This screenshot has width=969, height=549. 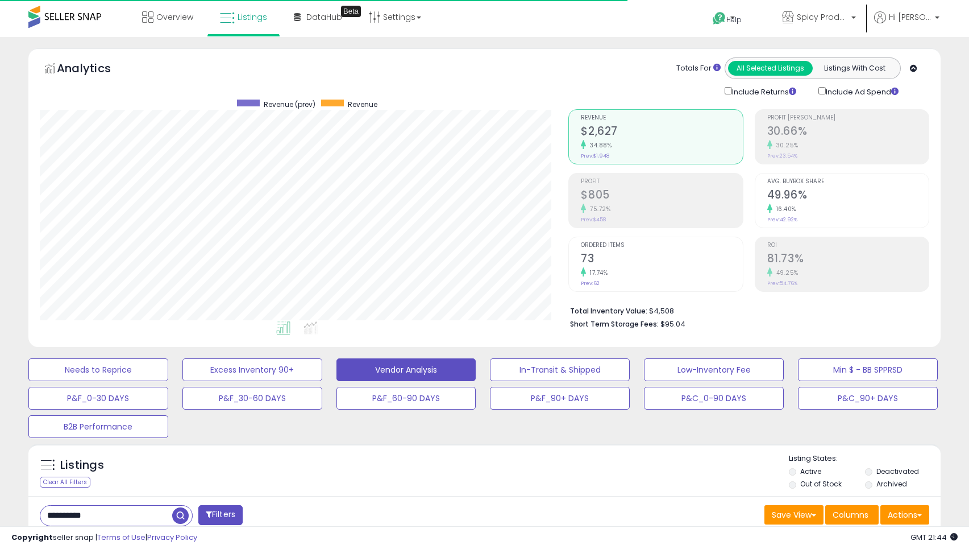 What do you see at coordinates (786, 145) in the screenshot?
I see `small: 30.25%` at bounding box center [786, 145].